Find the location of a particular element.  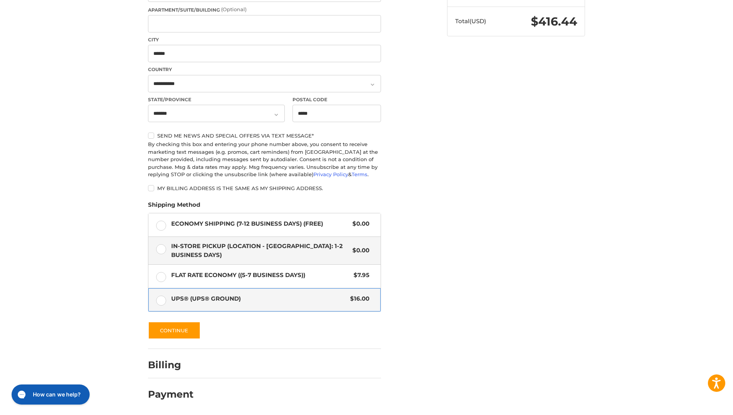

div: By checking this box and entering your phone number above, you consent to receive marketing text ... is located at coordinates (264, 160).